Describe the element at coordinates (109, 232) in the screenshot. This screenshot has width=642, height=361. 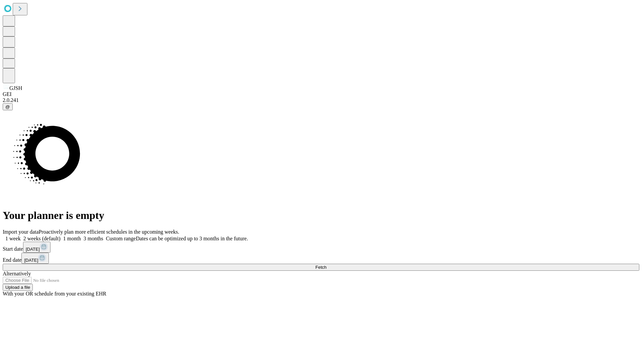
I see `span: Proactively plan more efficient schedules in the upcoming weeks.` at that location.